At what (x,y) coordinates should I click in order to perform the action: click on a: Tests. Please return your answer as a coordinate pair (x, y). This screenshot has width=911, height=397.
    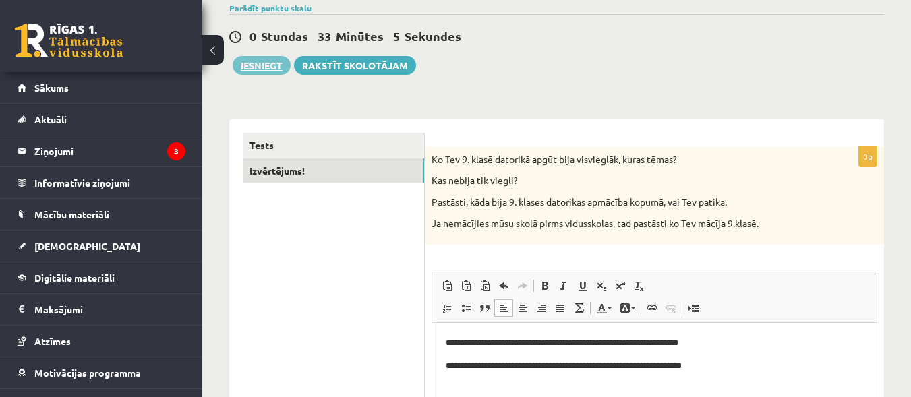
    Looking at the image, I should click on (333, 145).